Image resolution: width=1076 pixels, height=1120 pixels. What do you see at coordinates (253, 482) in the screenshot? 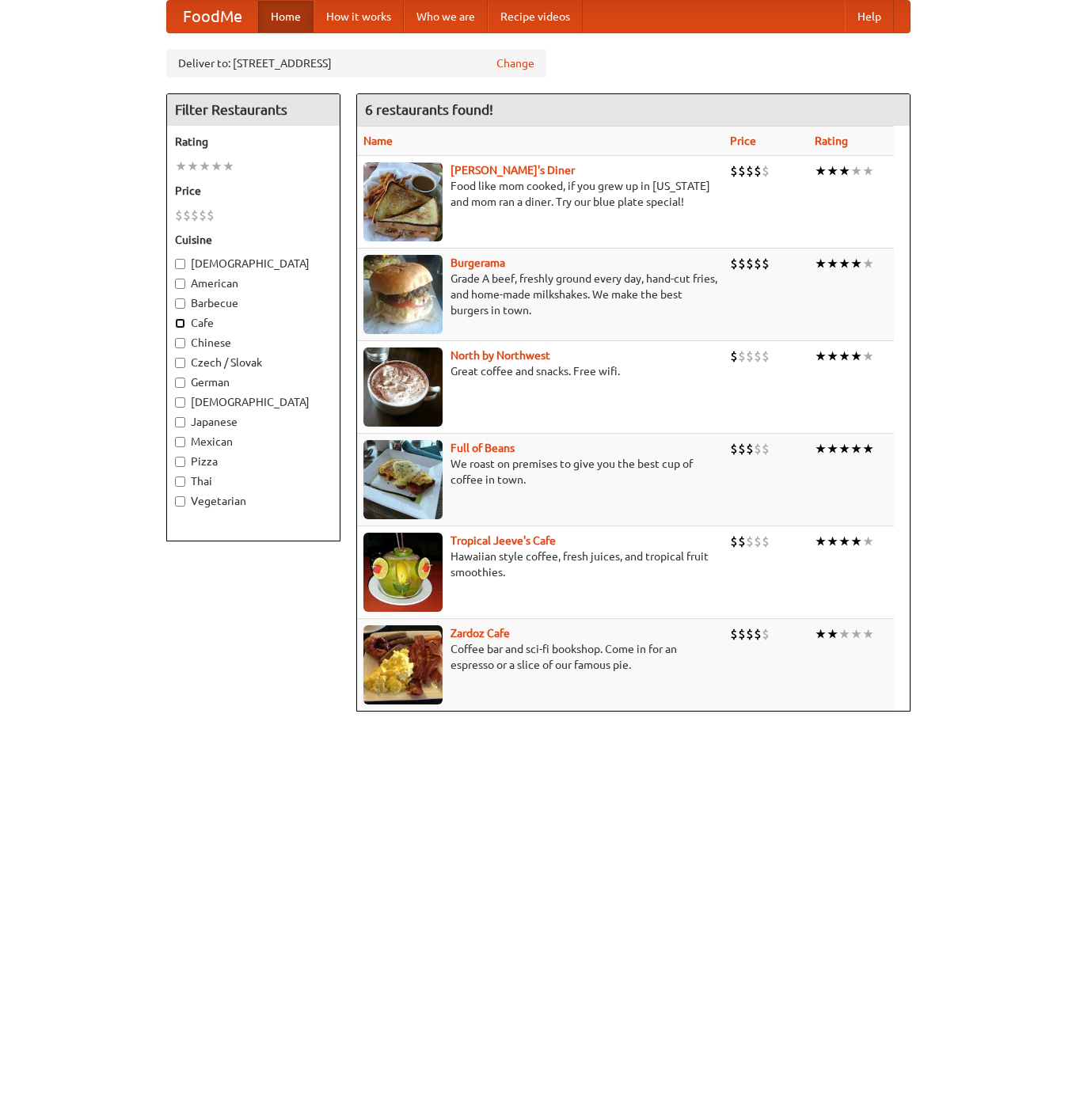
I see `label: Thai` at bounding box center [253, 482].